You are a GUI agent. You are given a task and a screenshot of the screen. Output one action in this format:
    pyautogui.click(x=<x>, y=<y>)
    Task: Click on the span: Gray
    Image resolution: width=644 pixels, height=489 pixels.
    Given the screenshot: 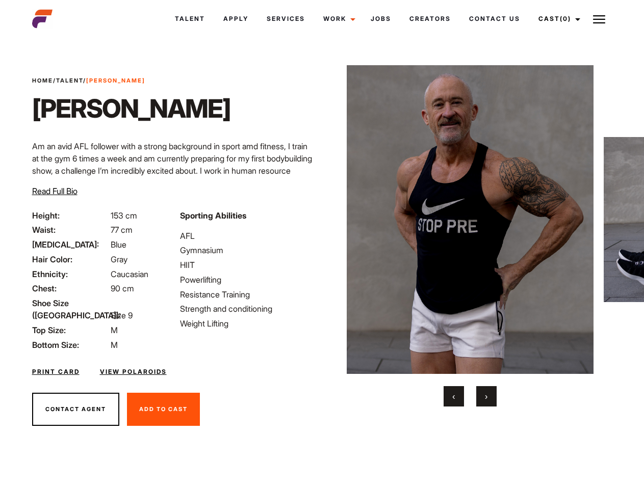 What is the action you would take?
    pyautogui.click(x=119, y=259)
    